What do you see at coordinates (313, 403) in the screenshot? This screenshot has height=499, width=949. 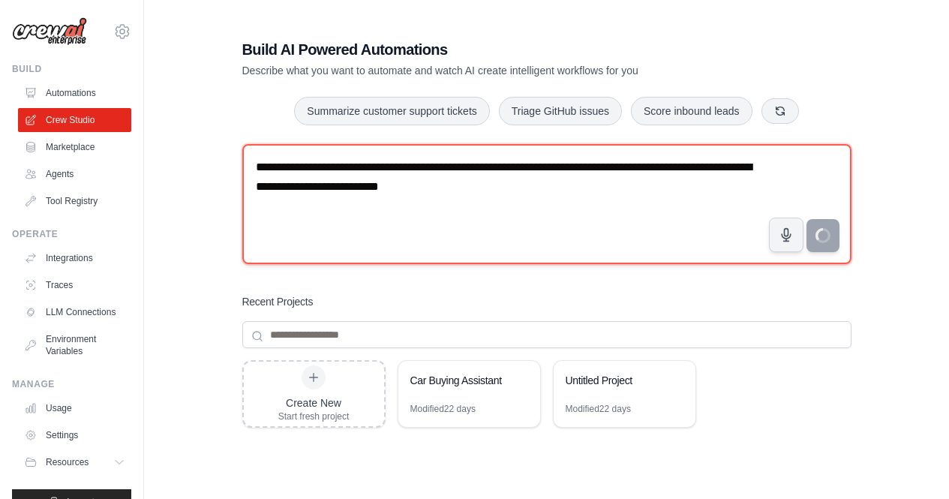 I see `div: Create New` at bounding box center [313, 403].